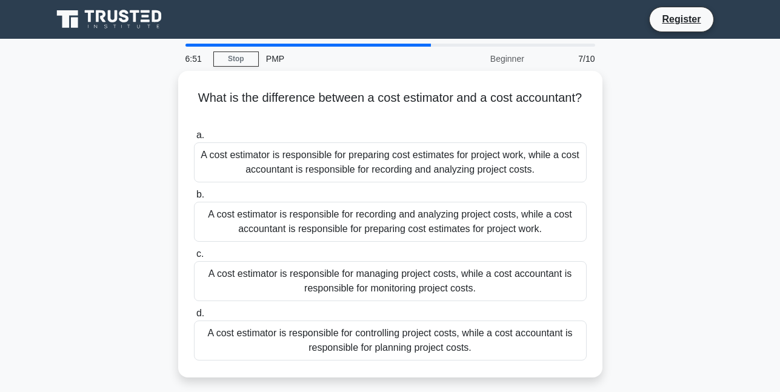 This screenshot has height=392, width=780. What do you see at coordinates (342, 59) in the screenshot?
I see `div: PMP` at bounding box center [342, 59].